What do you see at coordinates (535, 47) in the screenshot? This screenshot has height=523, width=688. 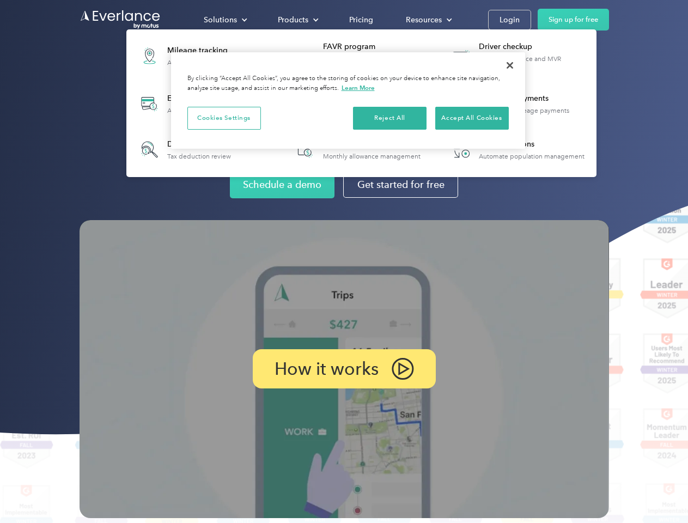 I see `div: Driver checkup` at bounding box center [535, 47].